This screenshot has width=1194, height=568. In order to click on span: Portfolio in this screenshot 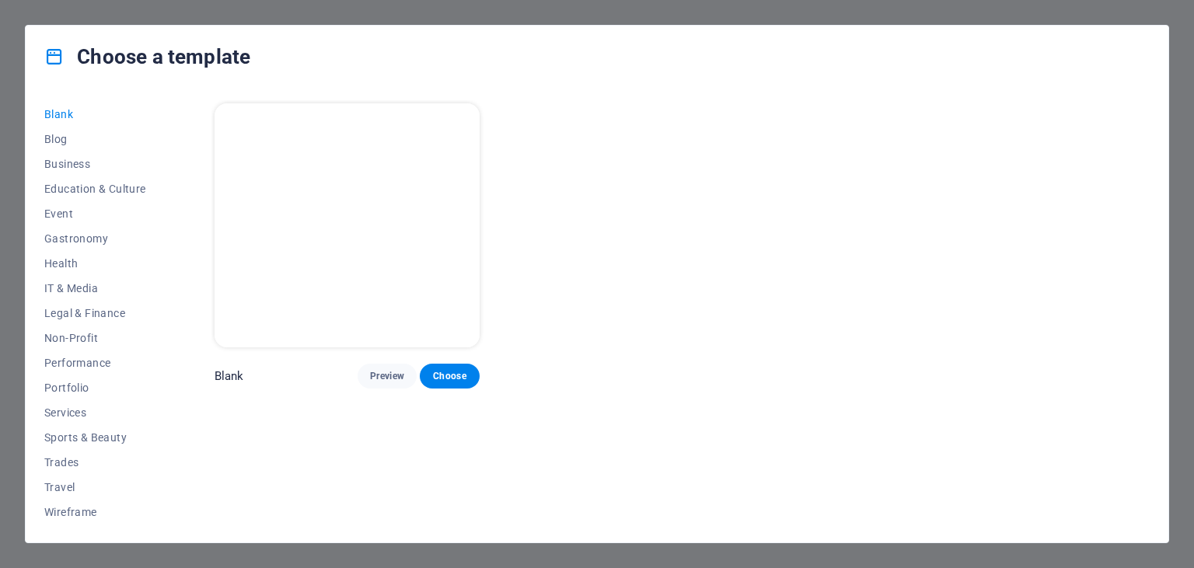, I will do `click(95, 388)`.